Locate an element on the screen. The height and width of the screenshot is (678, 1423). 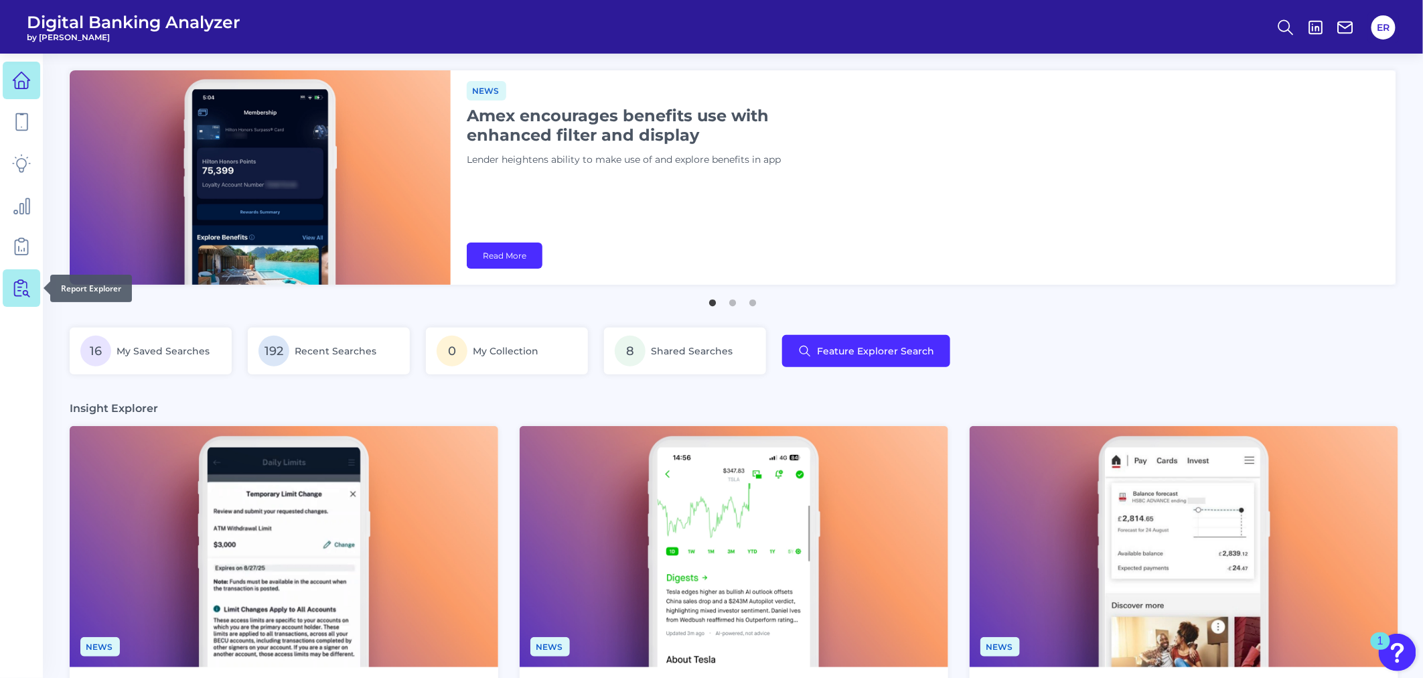
img: bannerImg is located at coordinates (260, 178).